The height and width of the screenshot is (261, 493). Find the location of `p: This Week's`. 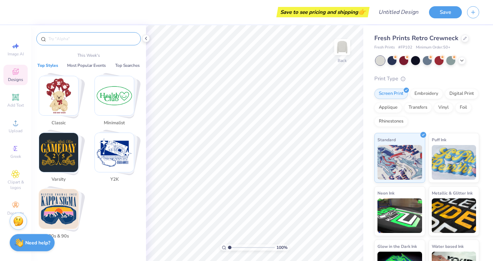

p: This Week's is located at coordinates (89, 55).